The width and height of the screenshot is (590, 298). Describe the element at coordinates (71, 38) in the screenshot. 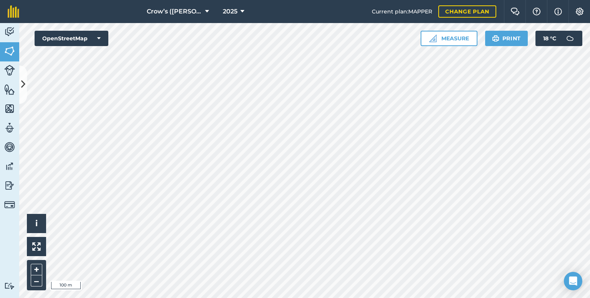

I see `button: OpenStreetMap` at that location.